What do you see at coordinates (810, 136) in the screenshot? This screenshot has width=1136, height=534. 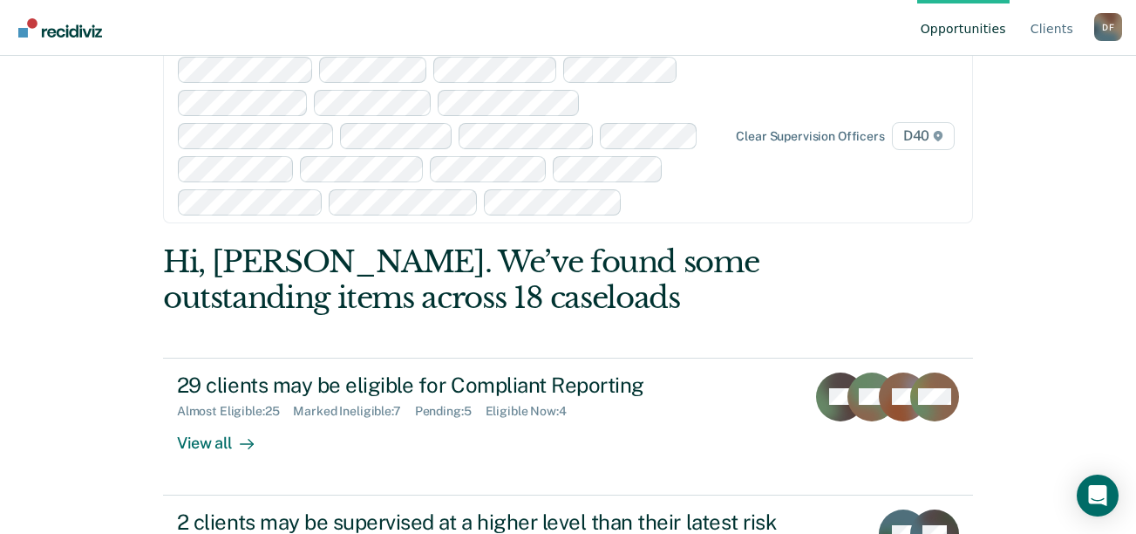 I see `div: Clear supervision officers` at bounding box center [810, 136].